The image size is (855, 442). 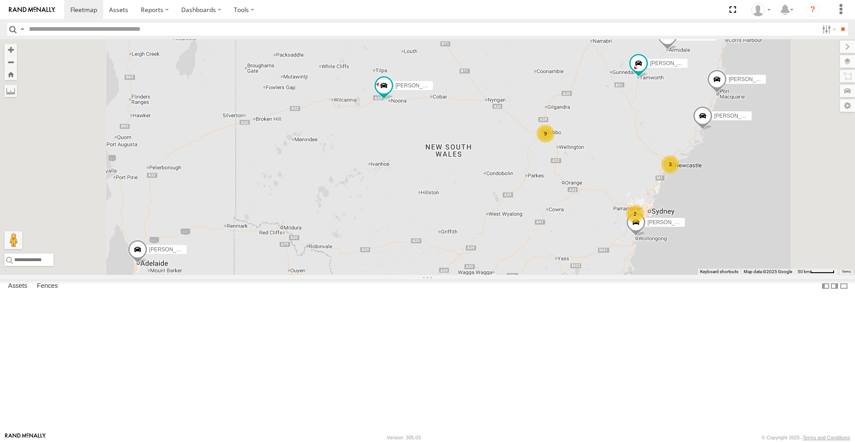 What do you see at coordinates (846, 272) in the screenshot?
I see `a: Terms` at bounding box center [846, 272].